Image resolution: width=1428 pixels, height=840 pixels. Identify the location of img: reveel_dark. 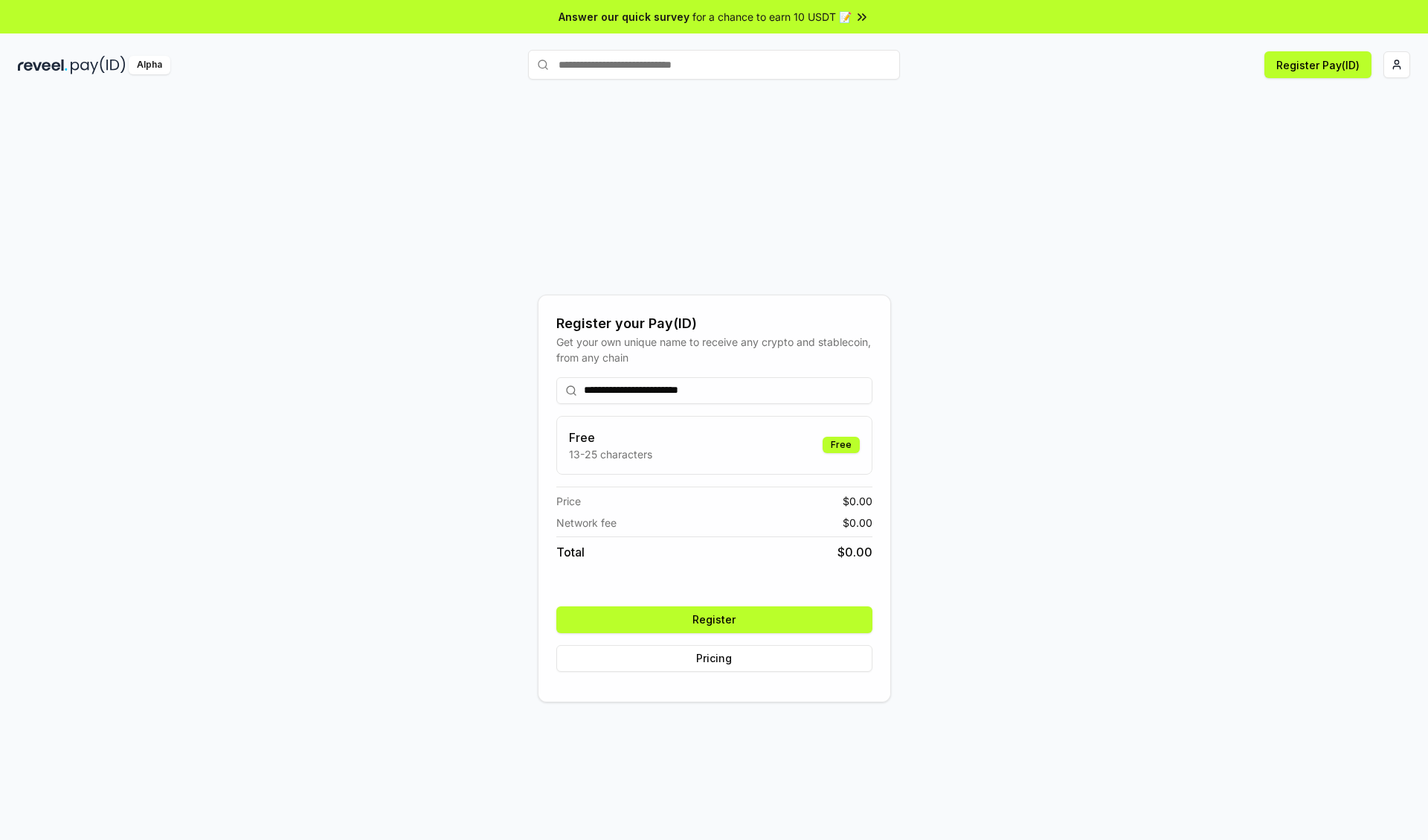
(43, 65).